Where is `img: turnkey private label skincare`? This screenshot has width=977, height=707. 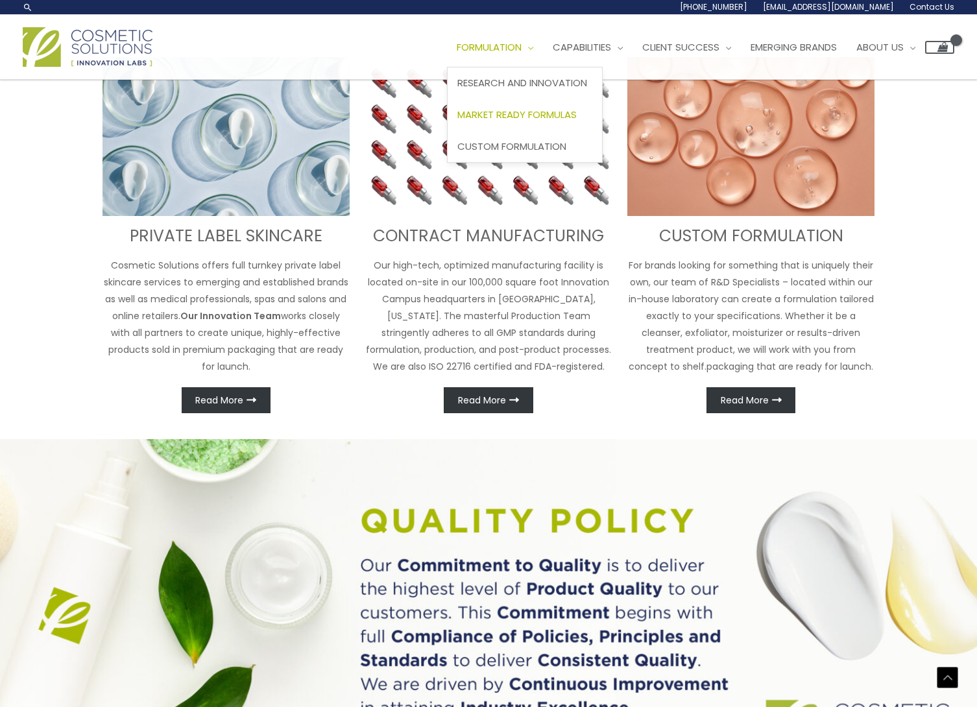 img: turnkey private label skincare is located at coordinates (226, 137).